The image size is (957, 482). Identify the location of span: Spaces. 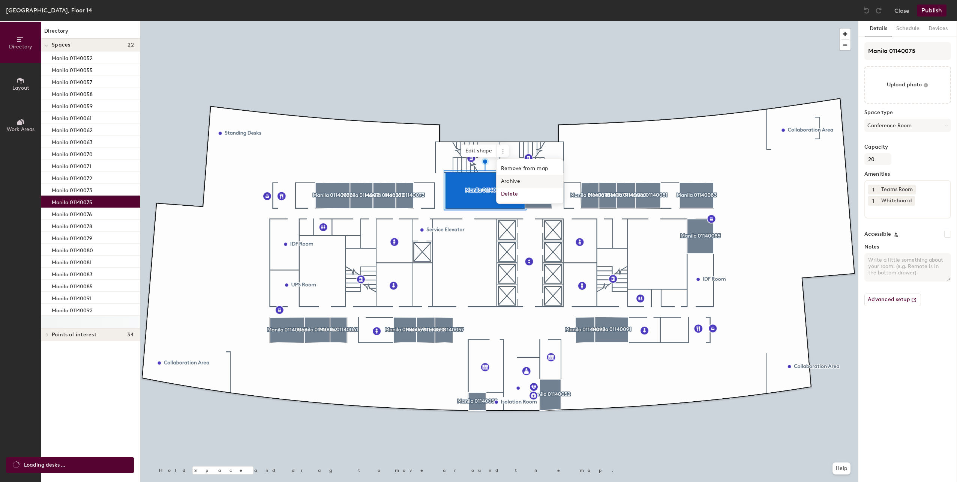
(61, 45).